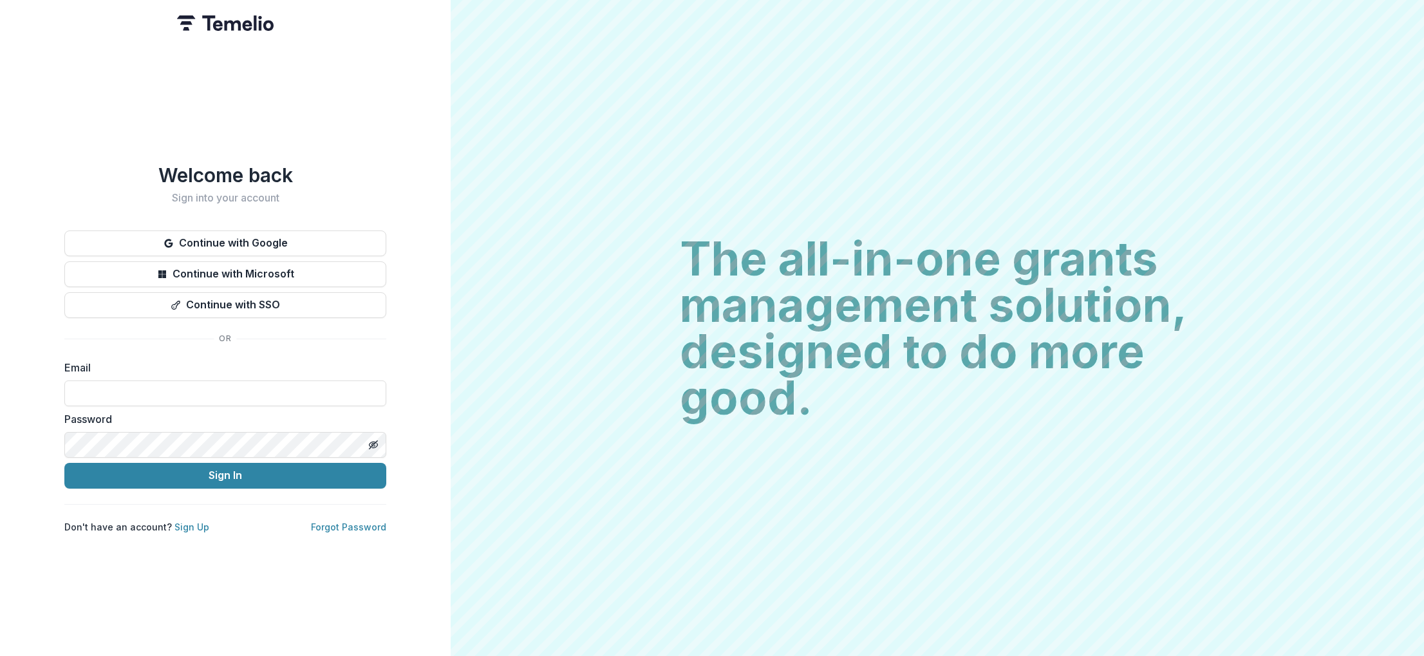  I want to click on h1: Welcome back, so click(225, 175).